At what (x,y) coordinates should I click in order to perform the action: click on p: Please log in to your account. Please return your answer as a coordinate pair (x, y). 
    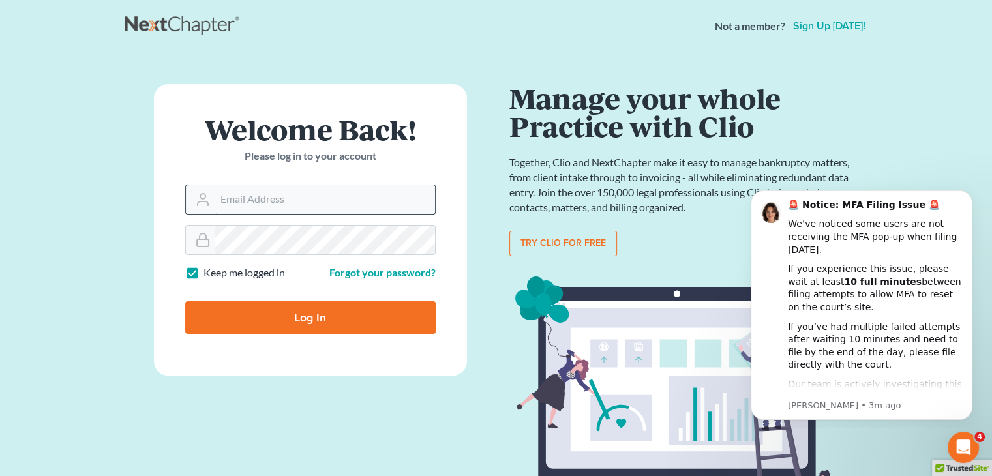
    Looking at the image, I should click on (310, 156).